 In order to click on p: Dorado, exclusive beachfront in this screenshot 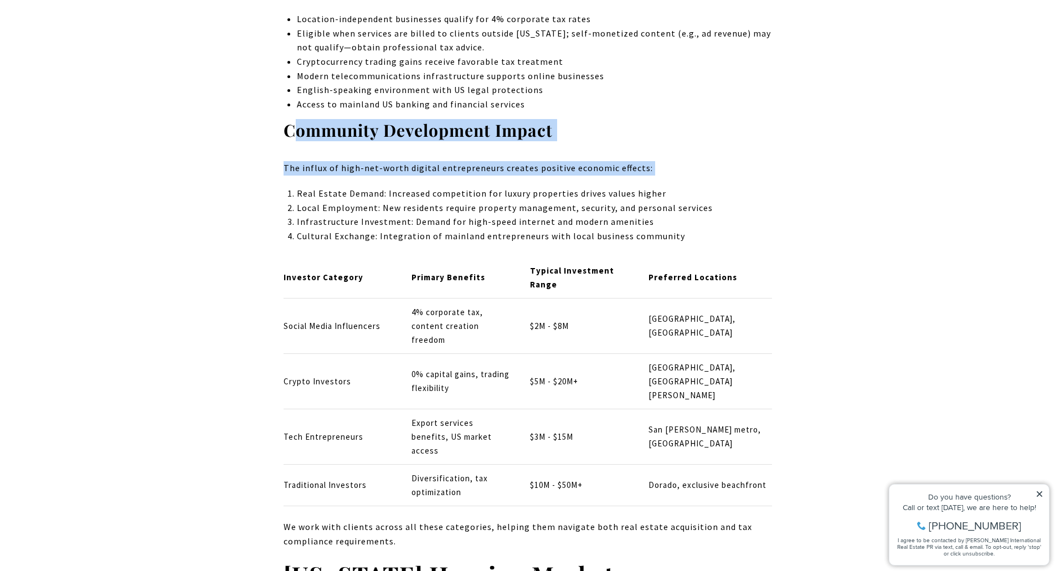, I will do `click(710, 485)`.